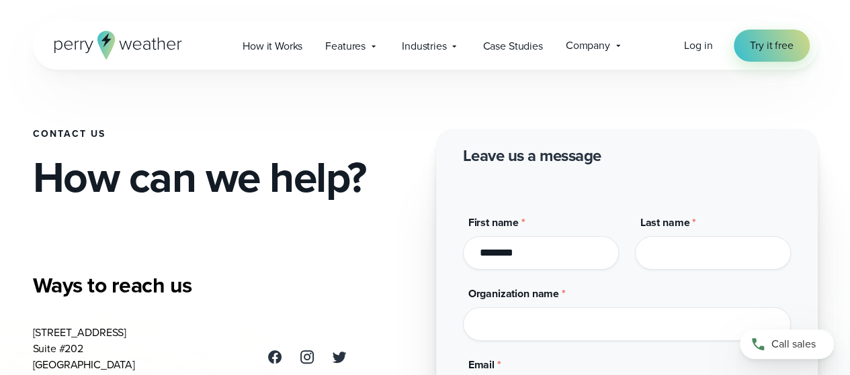 This screenshot has height=375, width=850. Describe the element at coordinates (588, 46) in the screenshot. I see `span: Company` at that location.